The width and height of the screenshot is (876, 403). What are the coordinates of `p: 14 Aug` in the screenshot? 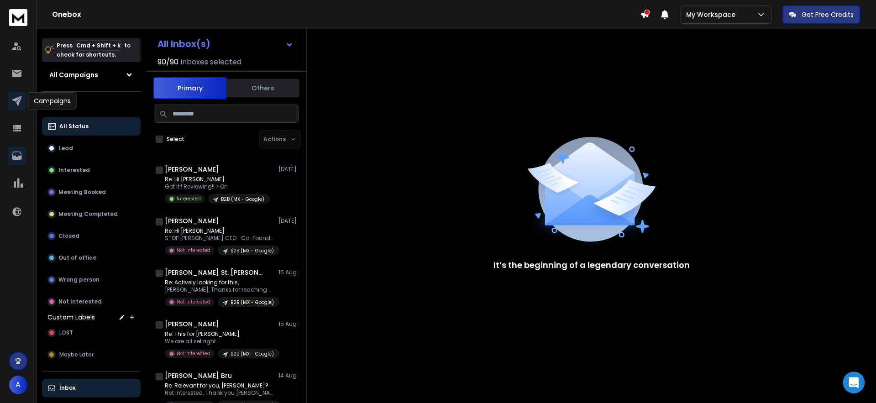 It's located at (288, 376).